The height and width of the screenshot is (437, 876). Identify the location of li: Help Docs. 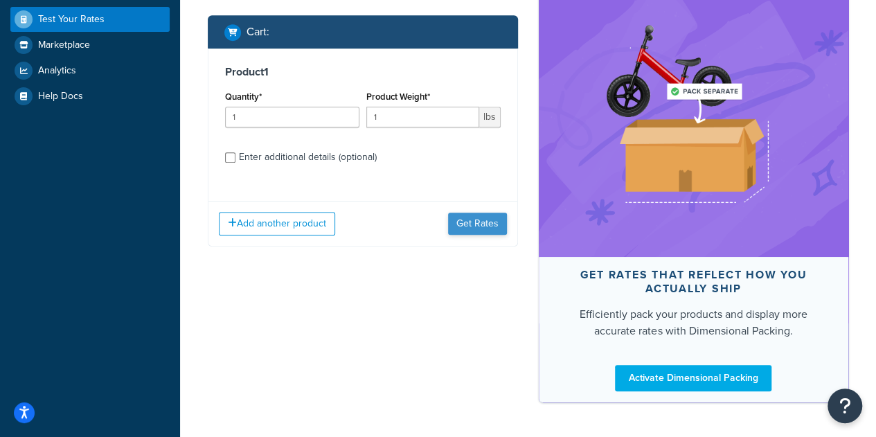
(90, 96).